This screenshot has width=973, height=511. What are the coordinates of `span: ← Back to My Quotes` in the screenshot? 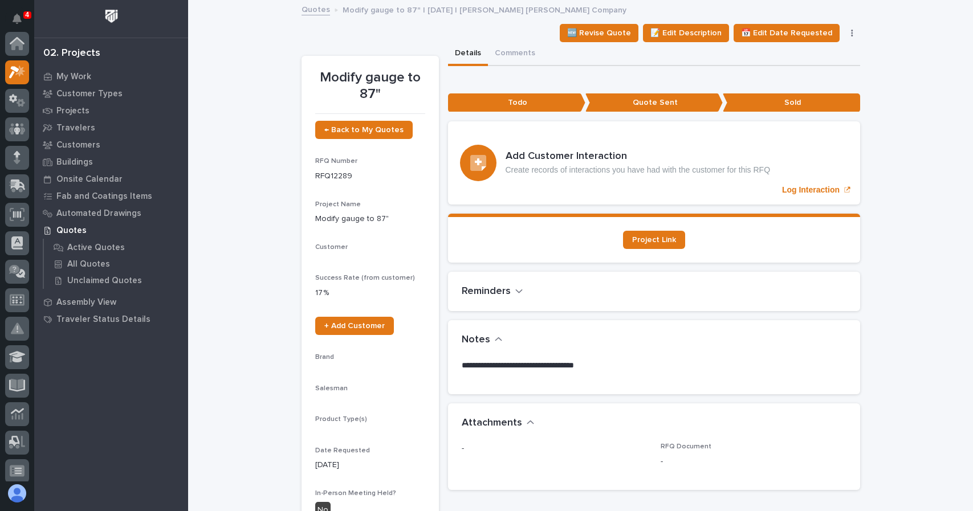 It's located at (364, 130).